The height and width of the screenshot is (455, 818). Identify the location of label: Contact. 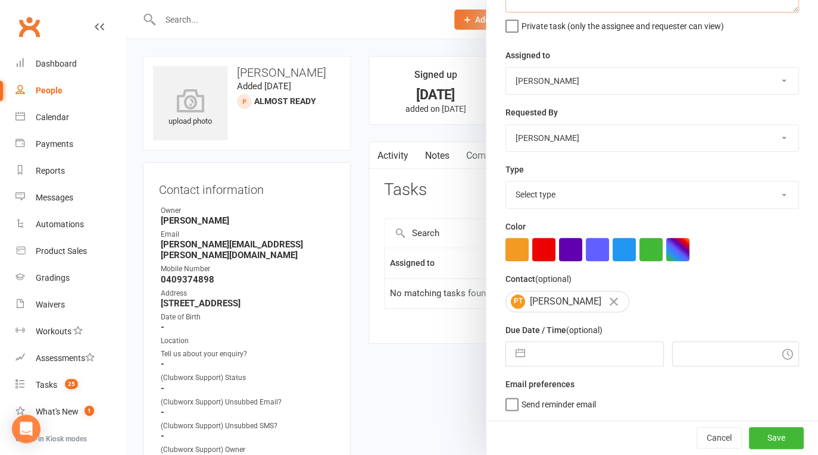
(538, 279).